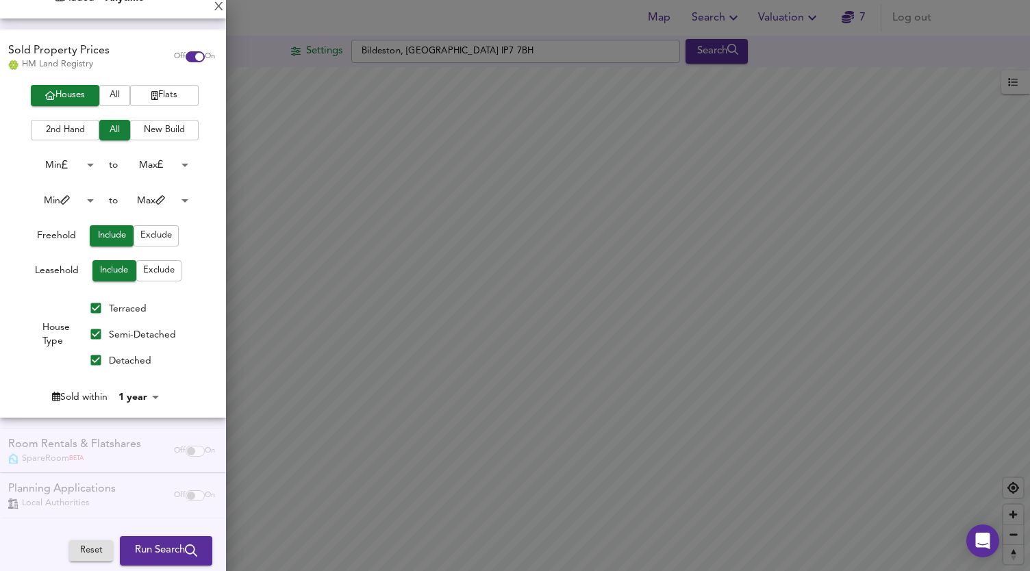  Describe the element at coordinates (79, 397) in the screenshot. I see `div: Sold within` at that location.